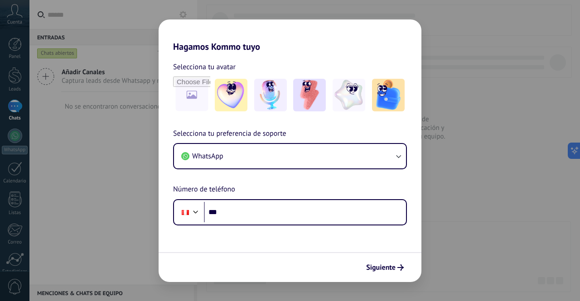 The width and height of the screenshot is (580, 301). What do you see at coordinates (290, 156) in the screenshot?
I see `button: WhatsApp` at bounding box center [290, 156].